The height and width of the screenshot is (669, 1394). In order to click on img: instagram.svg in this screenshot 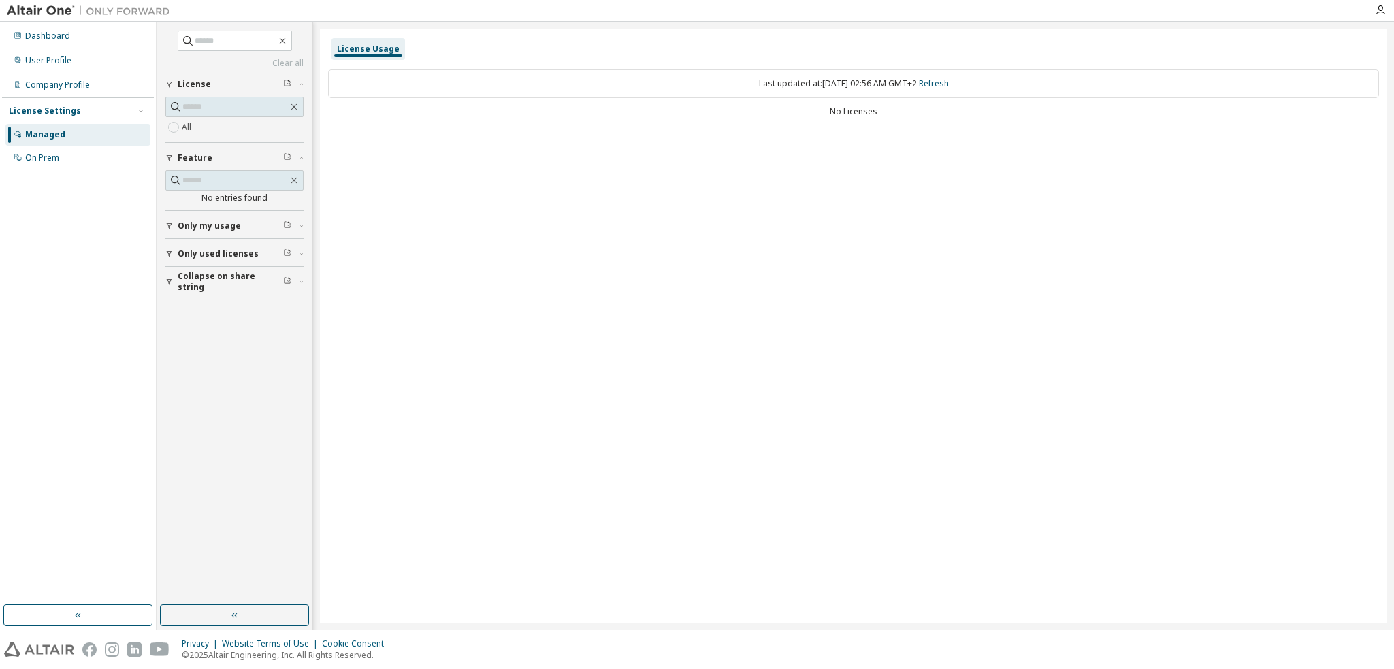, I will do `click(112, 650)`.